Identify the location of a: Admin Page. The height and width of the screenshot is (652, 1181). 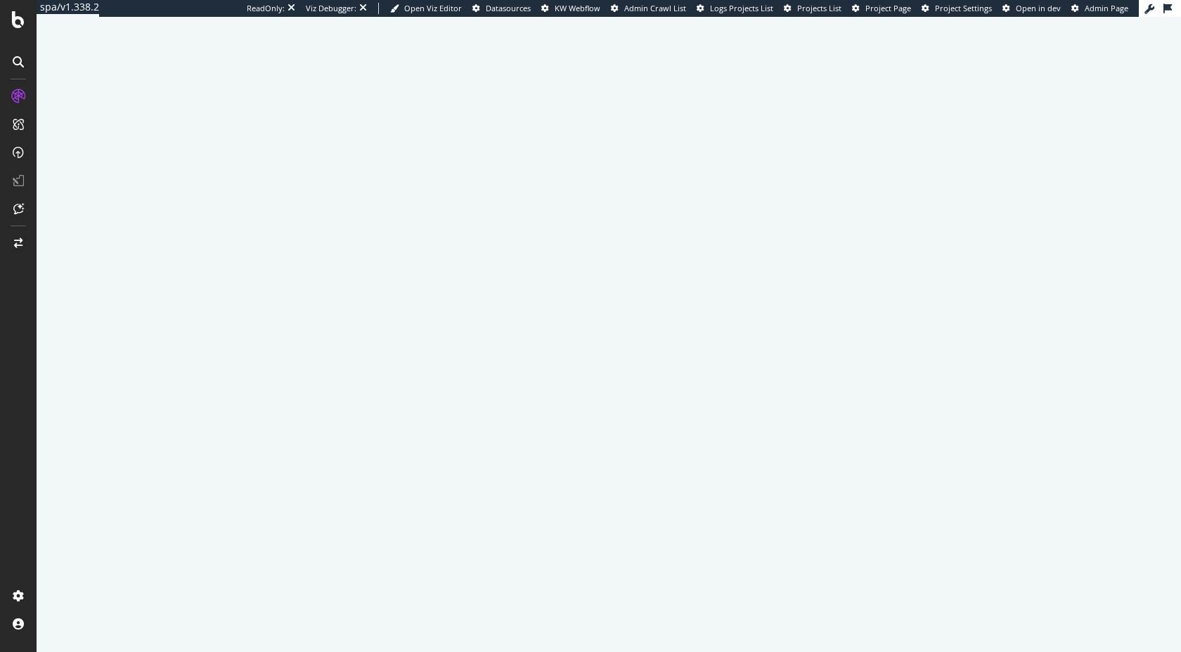
(1099, 8).